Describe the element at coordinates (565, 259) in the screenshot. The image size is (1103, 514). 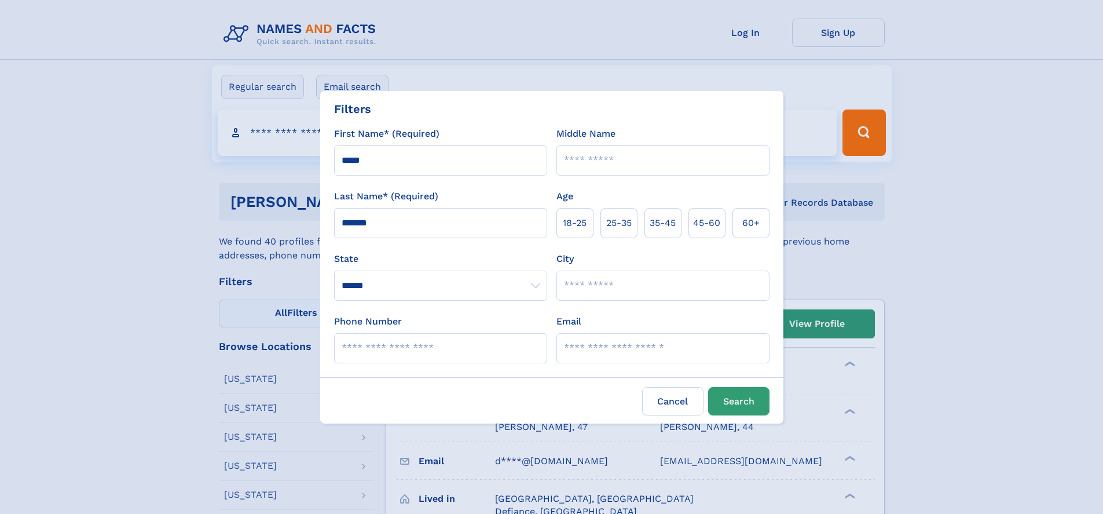
I see `label: City` at that location.